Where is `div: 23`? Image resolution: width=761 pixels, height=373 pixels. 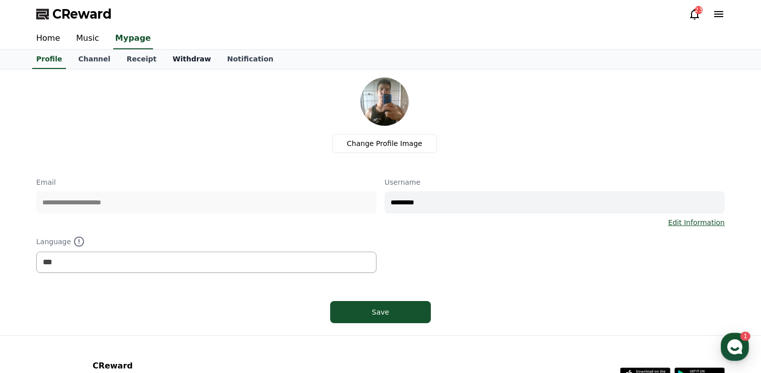 div: 23 is located at coordinates (699, 10).